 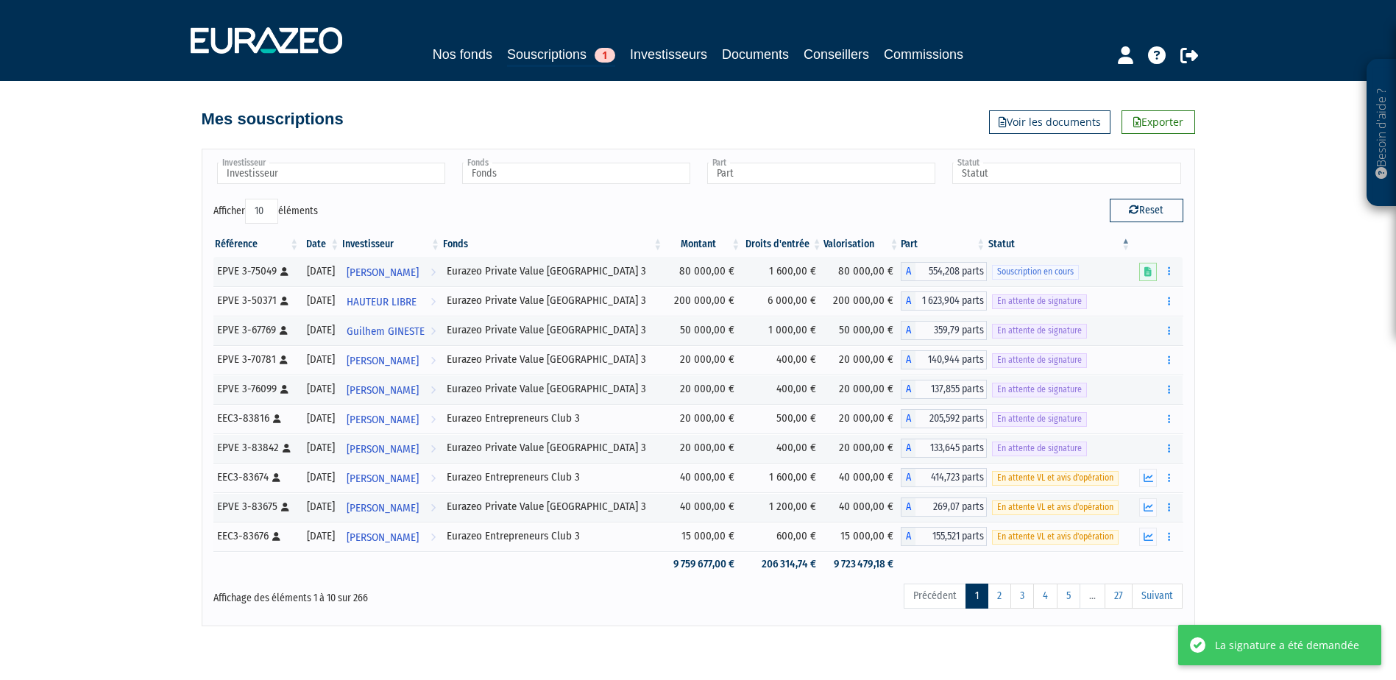 I want to click on select: Afficheréléments, so click(x=261, y=211).